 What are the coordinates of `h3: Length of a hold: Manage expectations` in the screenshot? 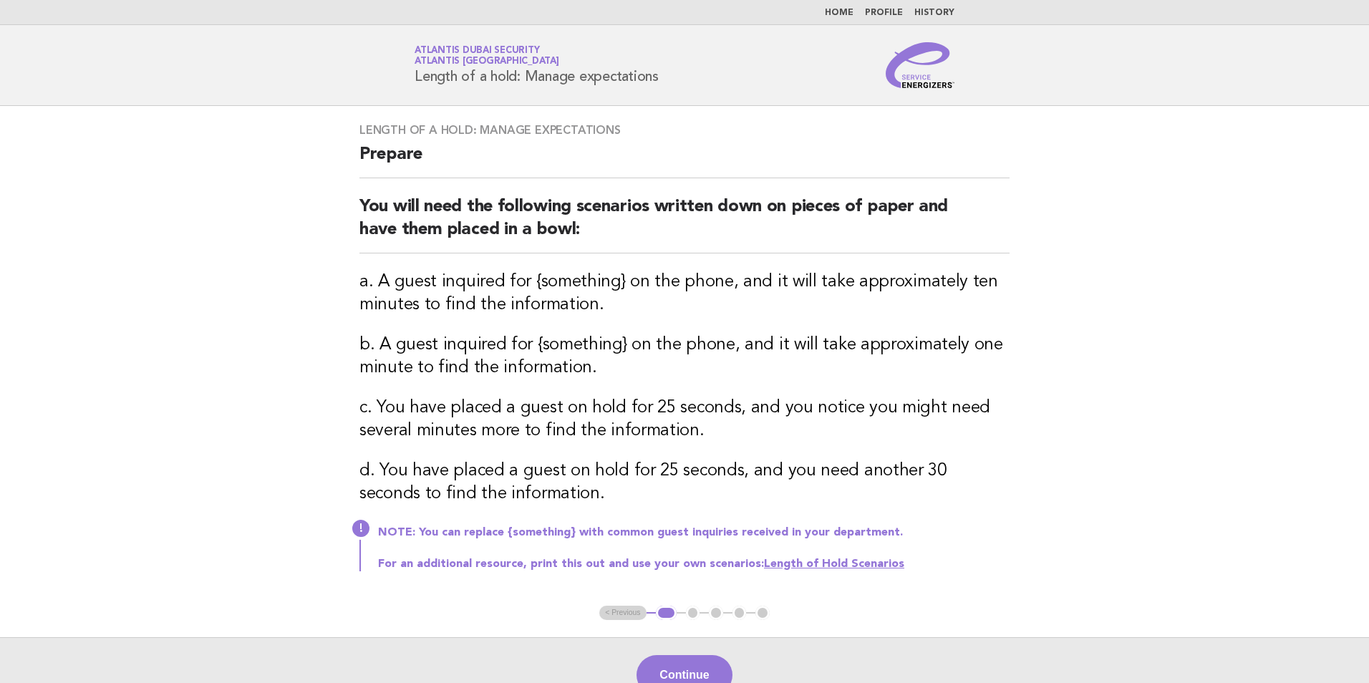 It's located at (684, 130).